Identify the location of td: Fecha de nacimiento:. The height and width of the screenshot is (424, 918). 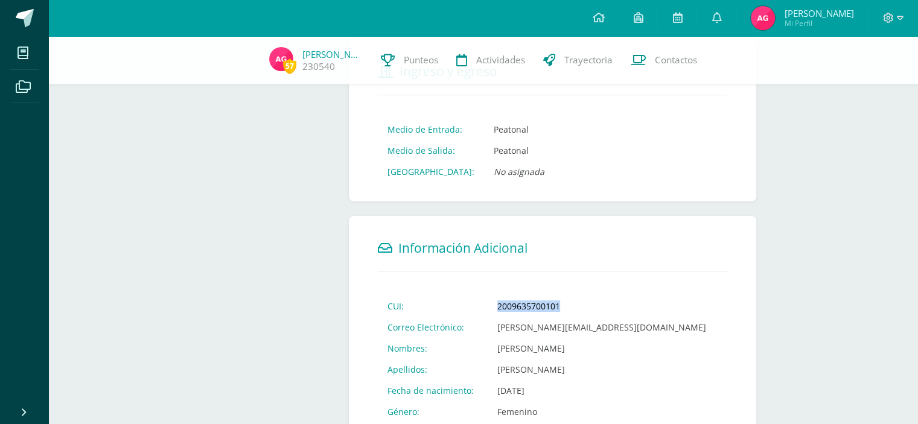
(433, 391).